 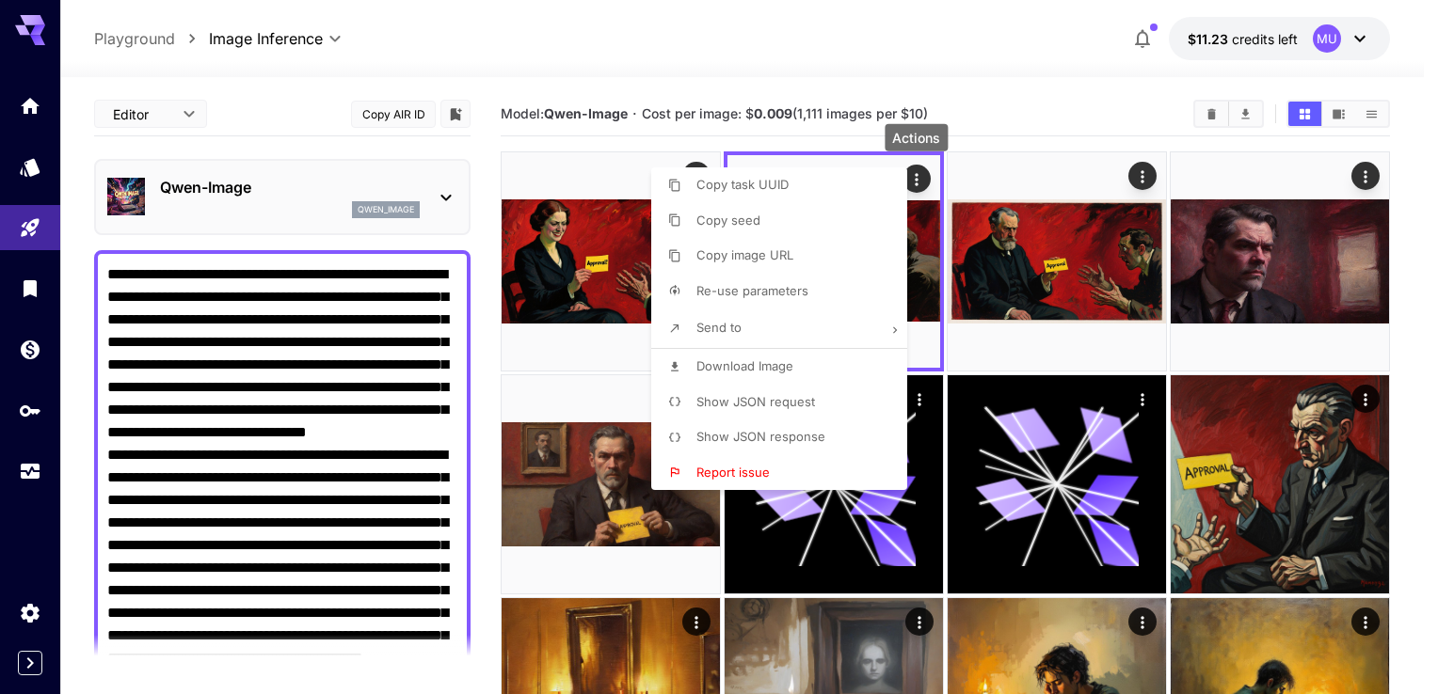 What do you see at coordinates (744, 255) in the screenshot?
I see `span: Copy image URL` at bounding box center [744, 255].